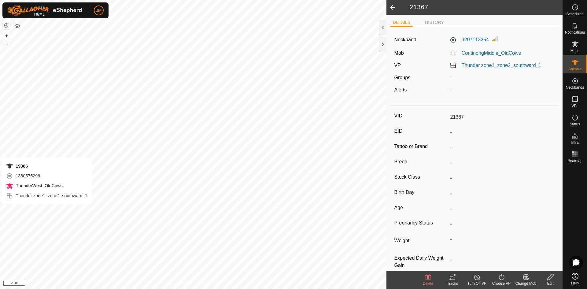 This screenshot has width=587, height=289. I want to click on a: Contact Us, so click(208, 284).